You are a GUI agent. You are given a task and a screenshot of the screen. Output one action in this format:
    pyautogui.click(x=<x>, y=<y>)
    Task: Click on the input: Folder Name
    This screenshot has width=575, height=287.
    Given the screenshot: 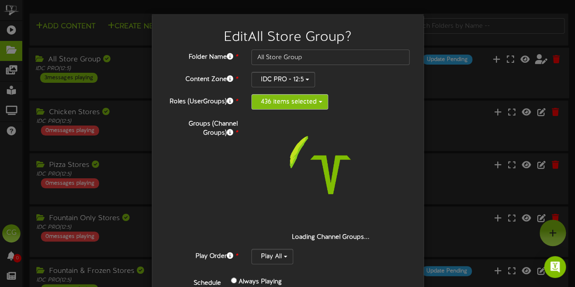 What is the action you would take?
    pyautogui.click(x=331, y=57)
    